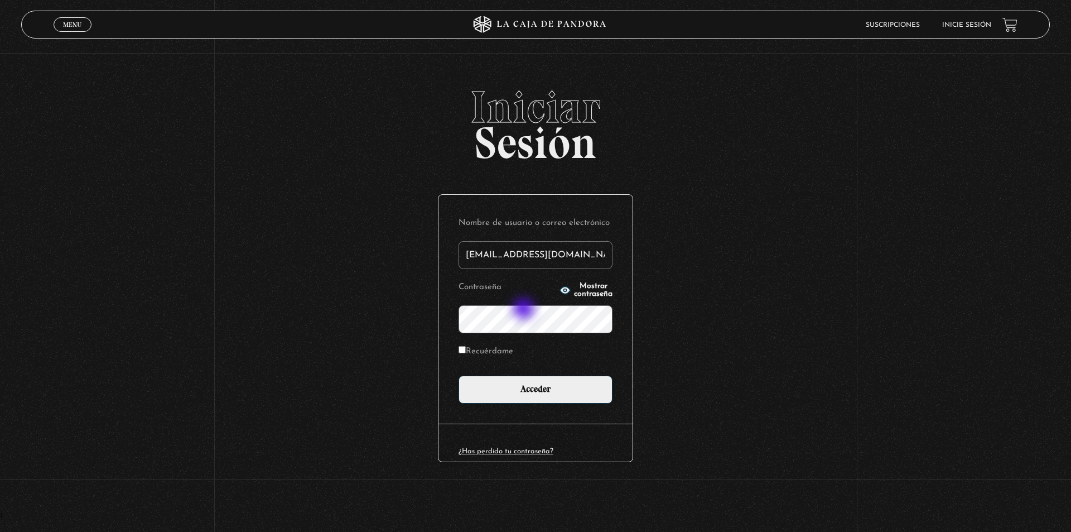 This screenshot has height=532, width=1071. What do you see at coordinates (593, 290) in the screenshot?
I see `span: Mostrar contraseña` at bounding box center [593, 290].